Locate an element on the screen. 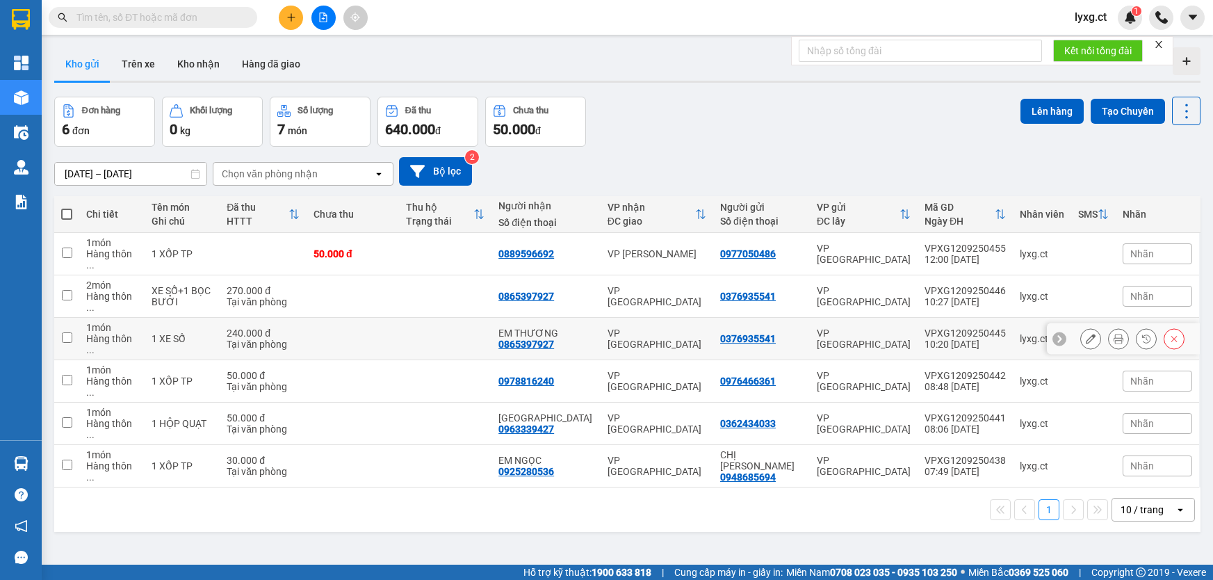 The width and height of the screenshot is (1213, 580). button: Kho gửi is located at coordinates (82, 64).